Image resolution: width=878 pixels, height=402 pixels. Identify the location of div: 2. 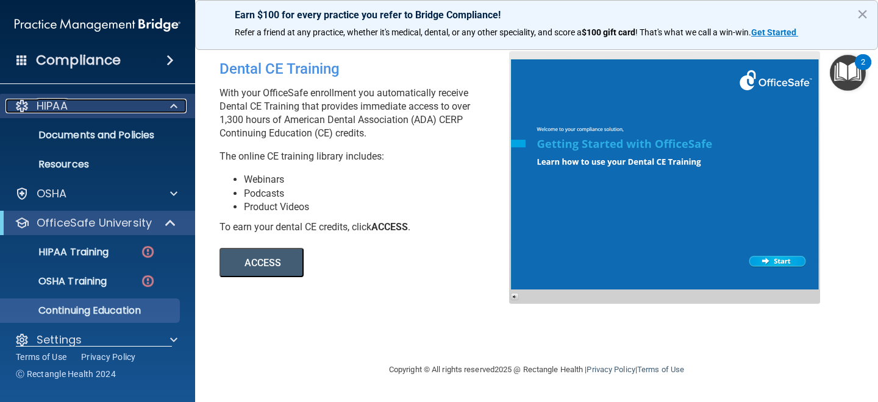
(863, 70).